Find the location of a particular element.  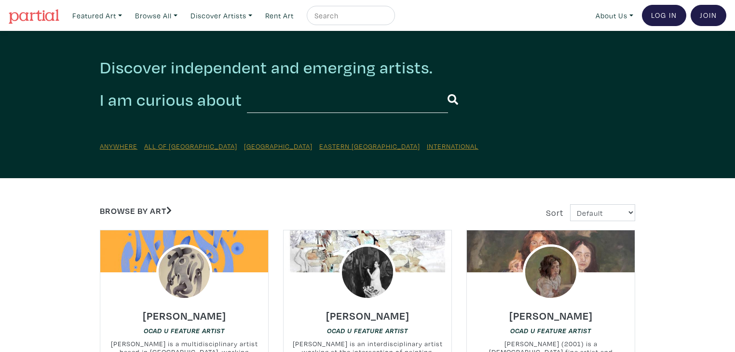

a: Log In is located at coordinates (664, 15).